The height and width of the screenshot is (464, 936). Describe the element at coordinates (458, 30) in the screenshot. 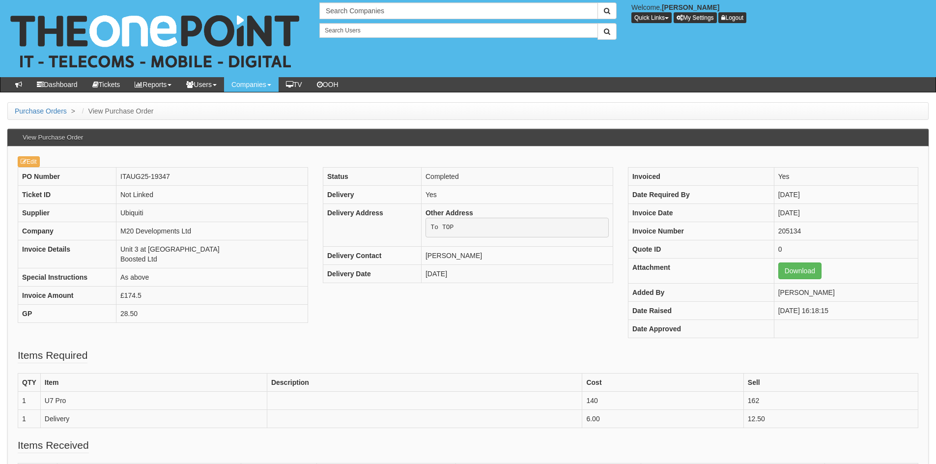

I see `input: Search Users` at that location.